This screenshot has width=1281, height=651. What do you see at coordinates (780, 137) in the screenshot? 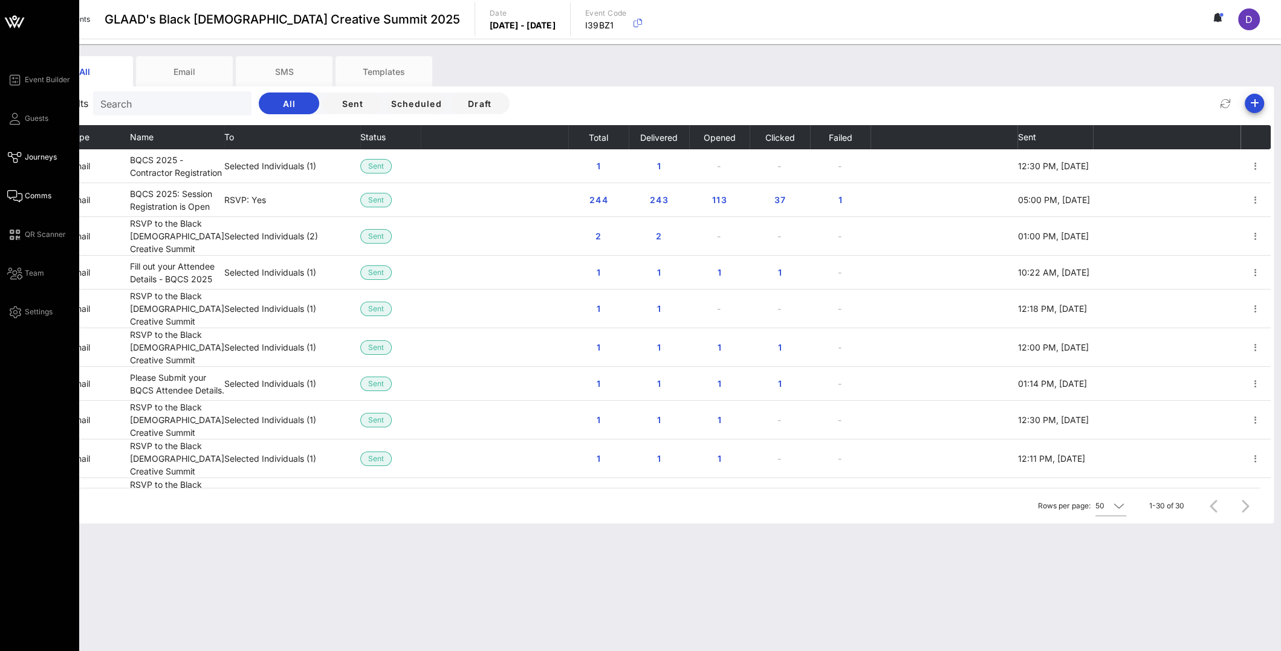
I see `span: Clicked` at bounding box center [780, 137].